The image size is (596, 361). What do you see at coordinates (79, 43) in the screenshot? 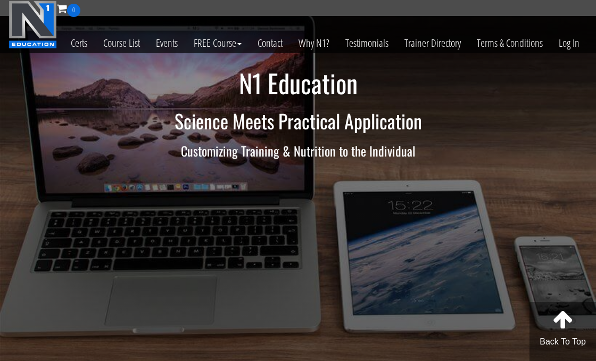
I see `a: Certs` at bounding box center [79, 43].